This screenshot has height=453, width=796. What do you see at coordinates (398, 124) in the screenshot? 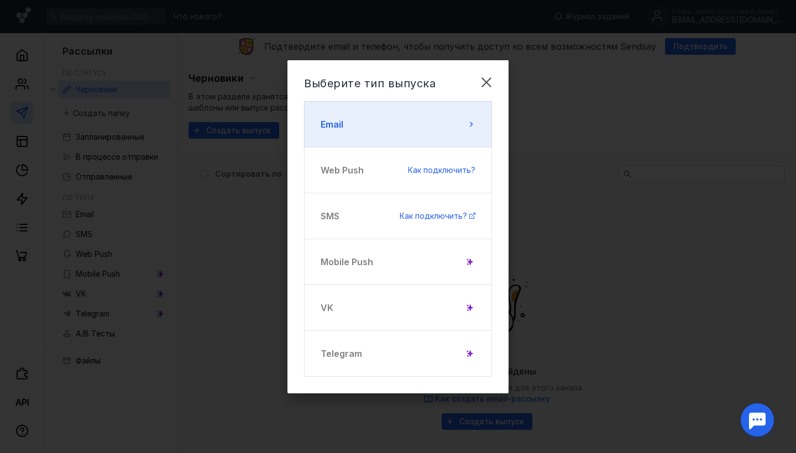
I see `button: Email` at bounding box center [398, 124].